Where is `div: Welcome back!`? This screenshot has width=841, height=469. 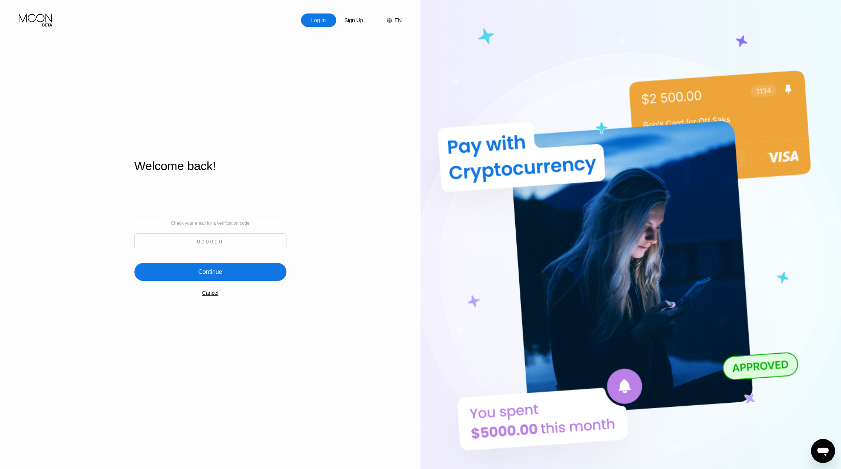 div: Welcome back! is located at coordinates (210, 166).